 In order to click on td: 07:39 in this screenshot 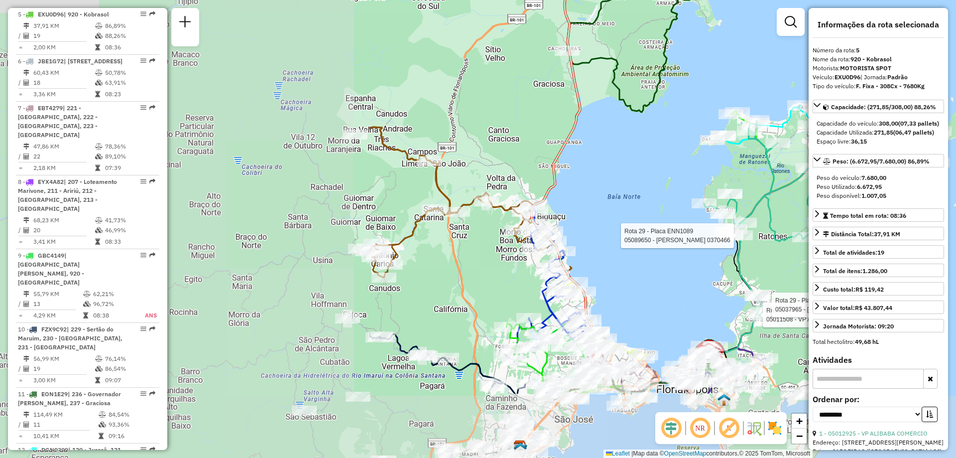, I will do `click(129, 168)`.